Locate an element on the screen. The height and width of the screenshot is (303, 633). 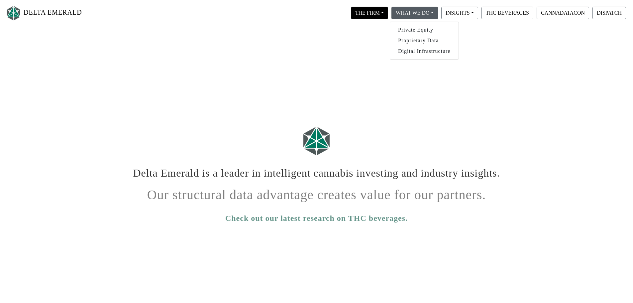
button: INSIGHTS is located at coordinates (459, 13).